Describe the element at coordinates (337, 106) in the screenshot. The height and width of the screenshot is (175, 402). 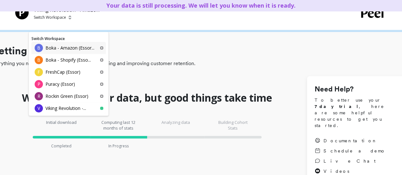
I see `strong: 7 day trial` at that location.